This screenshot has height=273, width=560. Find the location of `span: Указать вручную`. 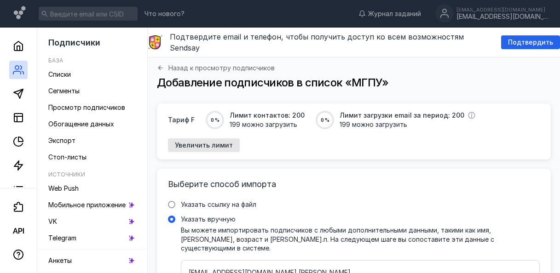

span: Указать вручную is located at coordinates (208, 219).